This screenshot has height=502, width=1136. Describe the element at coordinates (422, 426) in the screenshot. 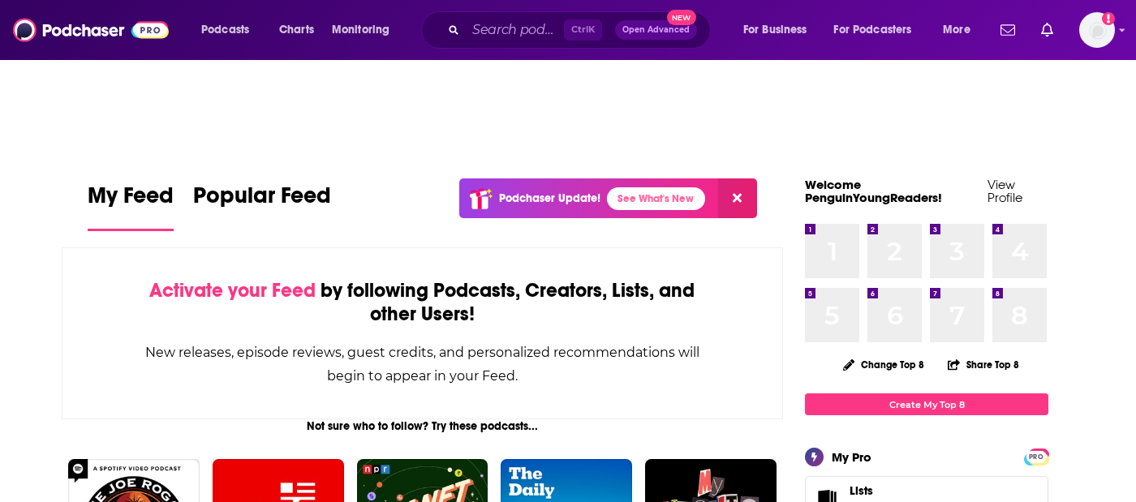

I see `div: Not sure who to follow? Try these podcasts...` at that location.